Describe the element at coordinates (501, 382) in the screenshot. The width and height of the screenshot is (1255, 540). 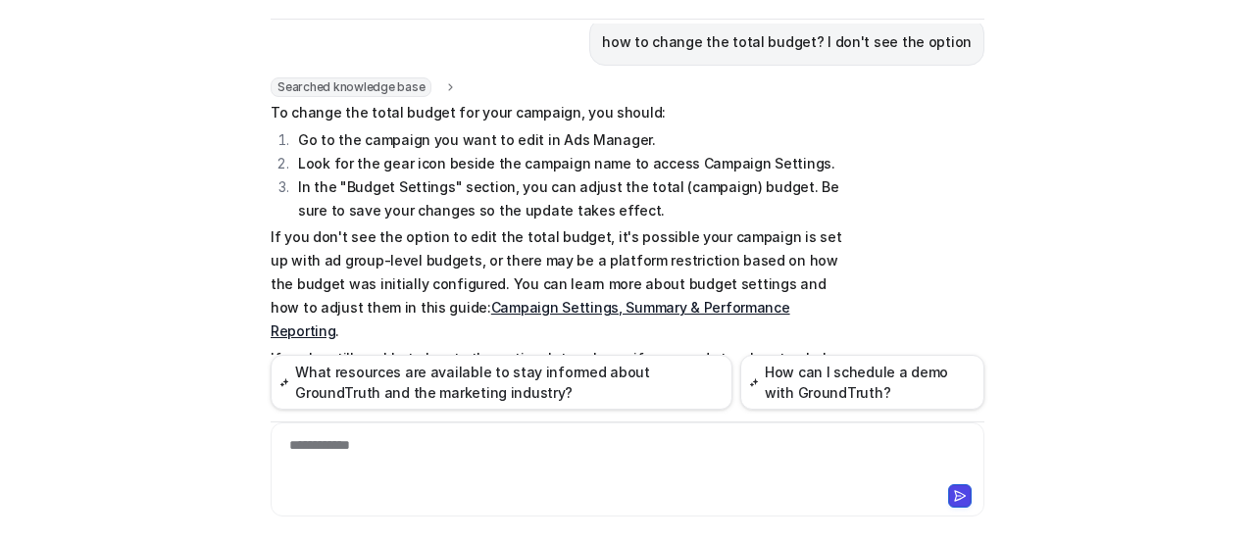
I see `button: What resources are available to stay informed about GroundTruth and the marketing industry?` at that location.